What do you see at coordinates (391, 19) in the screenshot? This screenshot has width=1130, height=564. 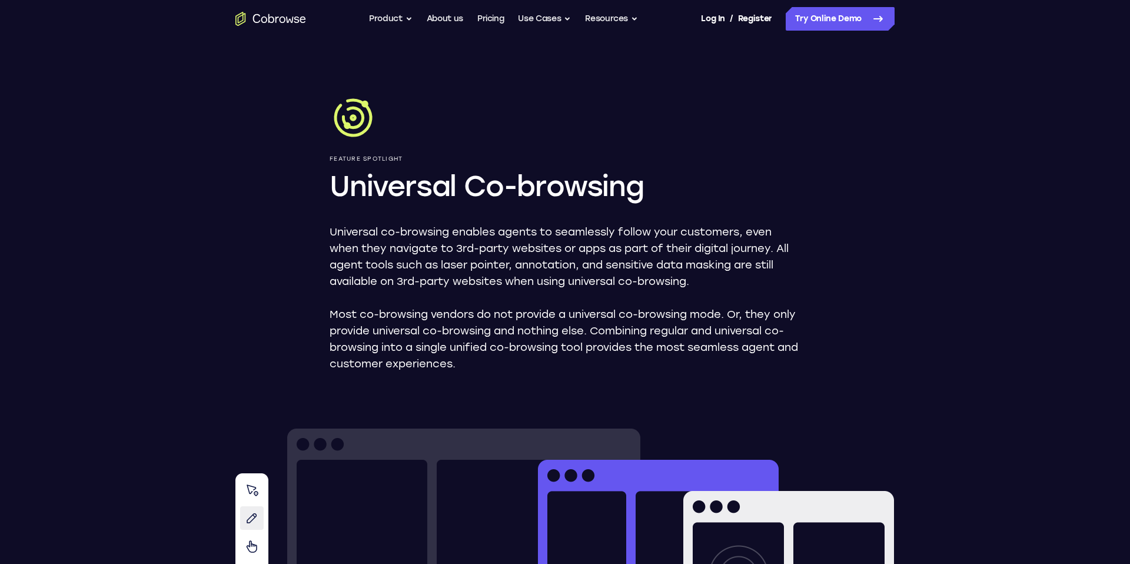 I see `button: Product` at bounding box center [391, 19].